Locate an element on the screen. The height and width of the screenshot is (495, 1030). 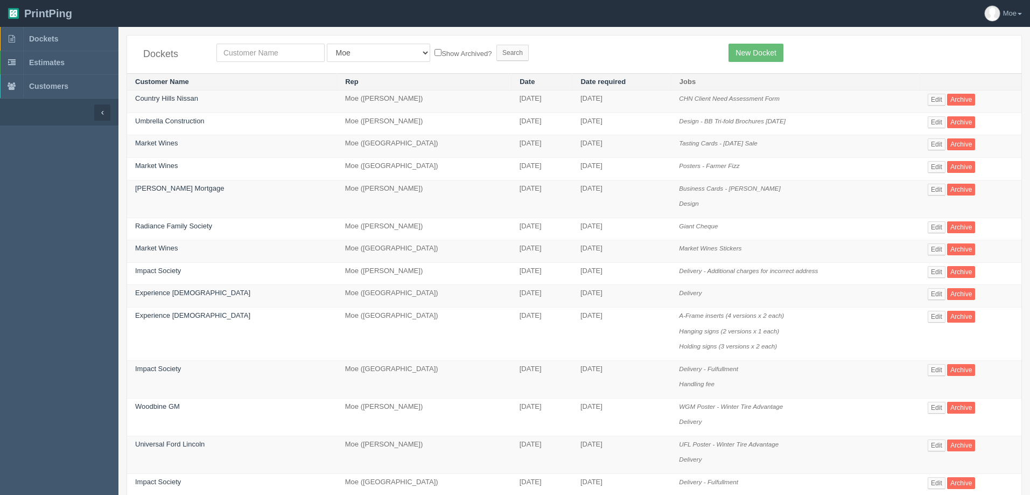
span: Estimates is located at coordinates (47, 62).